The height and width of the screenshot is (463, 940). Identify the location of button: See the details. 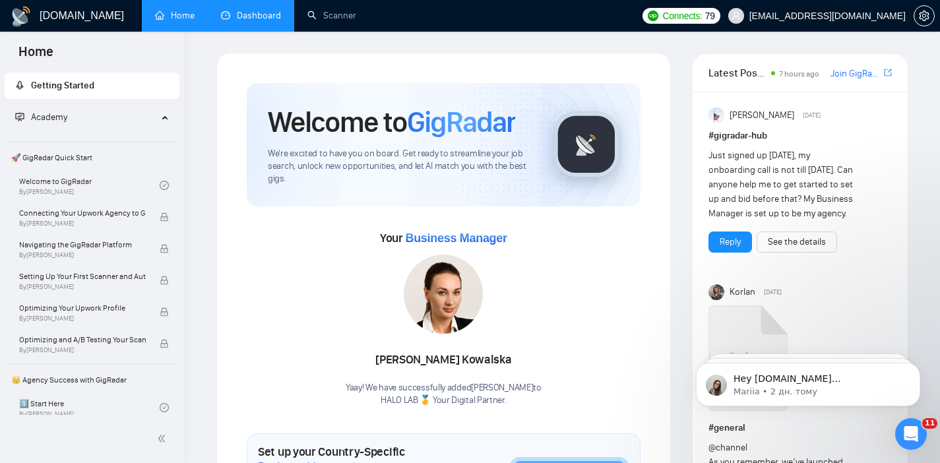
(797, 242).